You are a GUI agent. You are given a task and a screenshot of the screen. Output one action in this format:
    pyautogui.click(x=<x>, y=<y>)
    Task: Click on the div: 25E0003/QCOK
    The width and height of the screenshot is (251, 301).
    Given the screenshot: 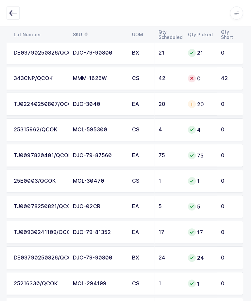 What is the action you would take?
    pyautogui.click(x=40, y=180)
    